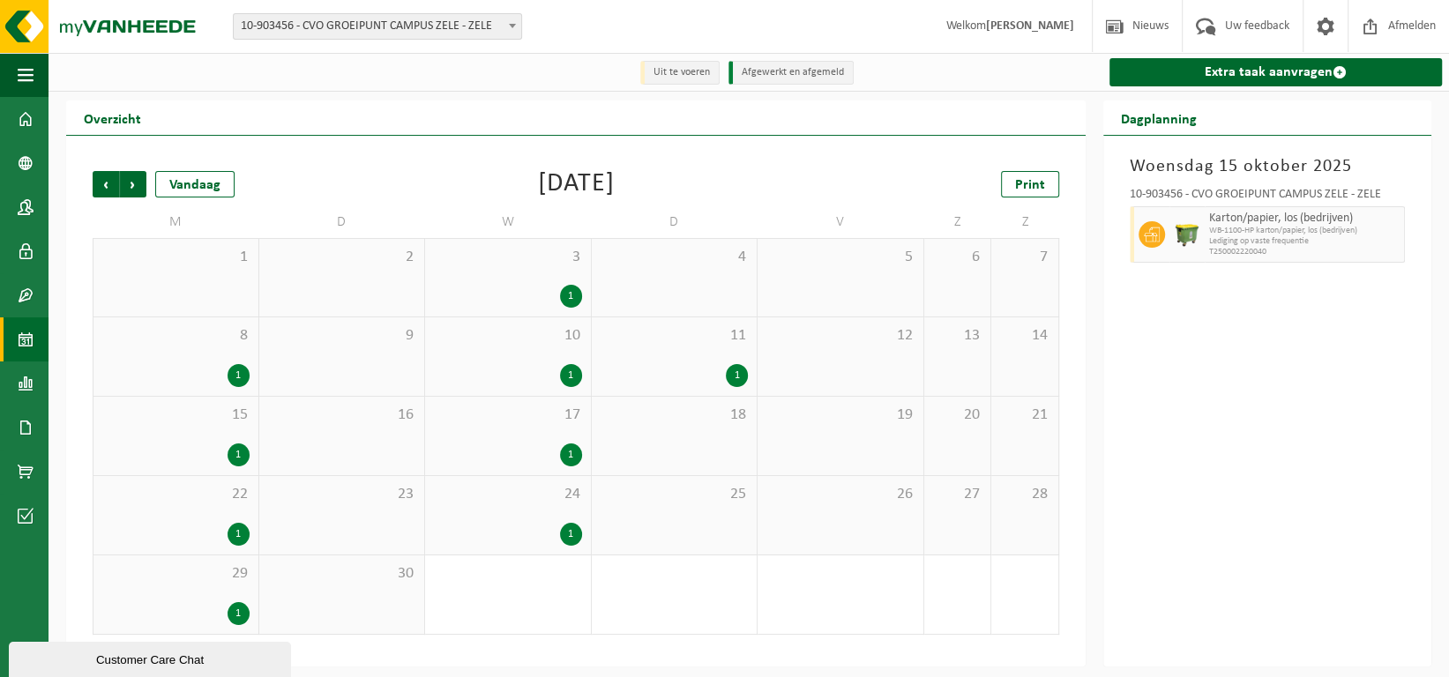 This screenshot has width=1449, height=677. I want to click on span: 28, so click(1025, 495).